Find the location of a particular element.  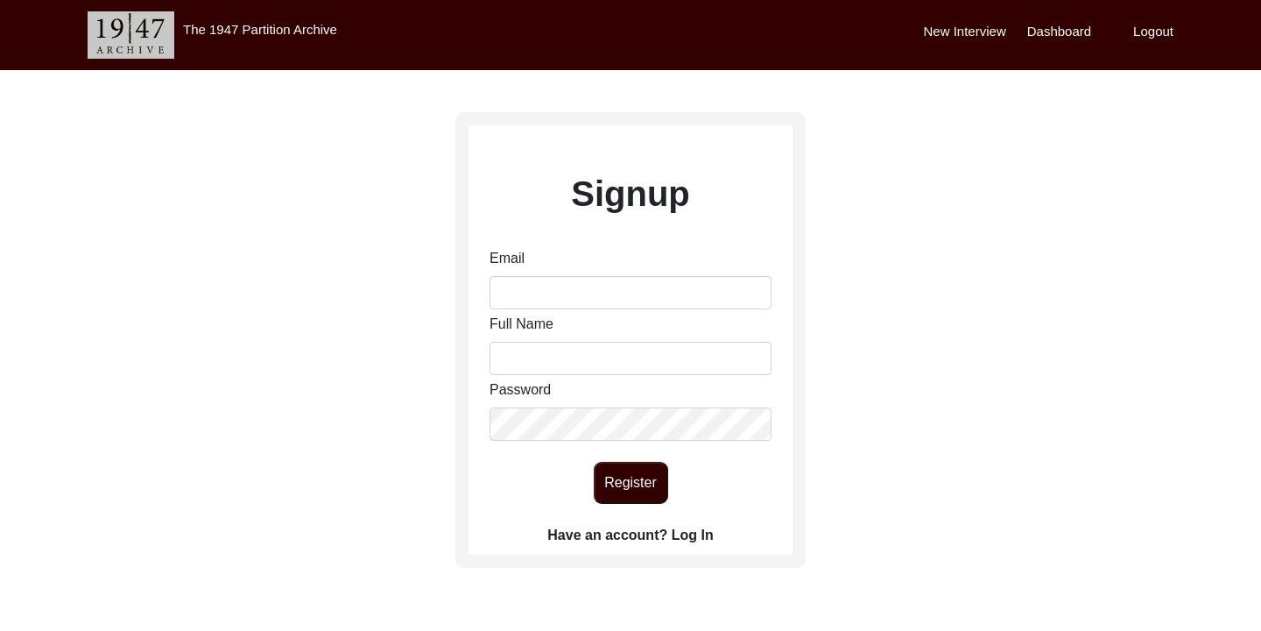

label: Have an account? Log In is located at coordinates (630, 535).